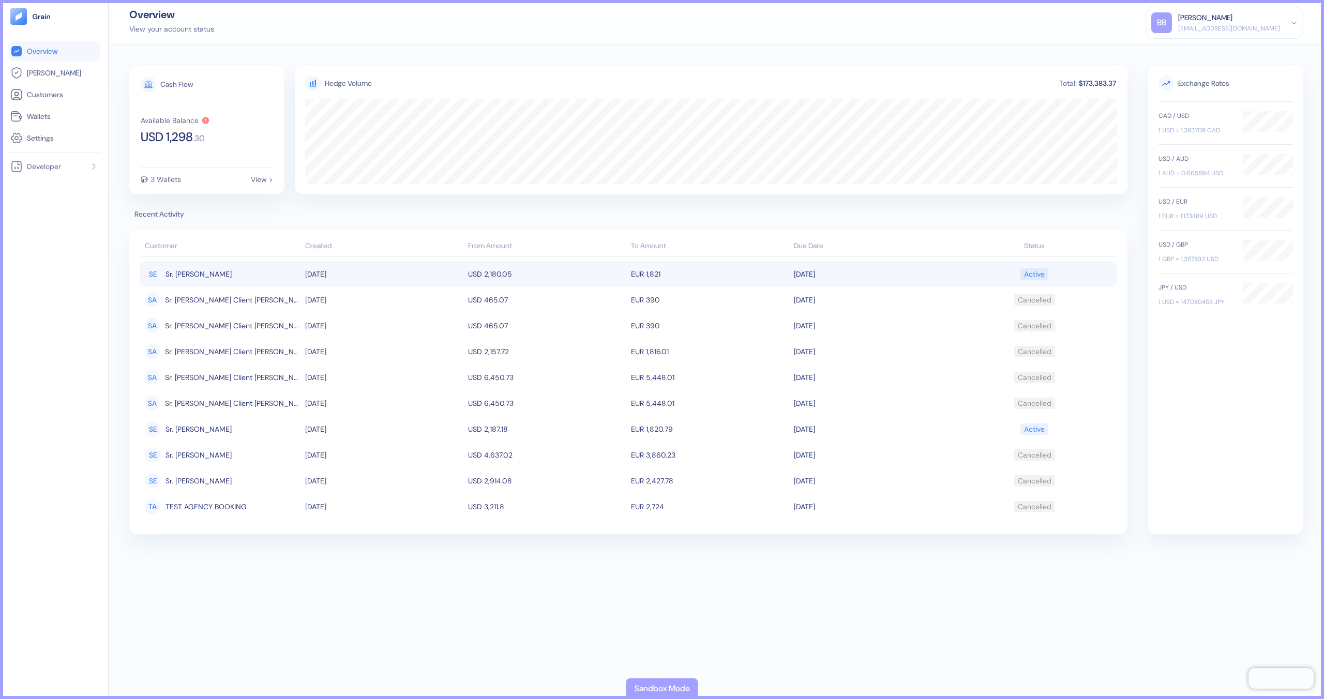 This screenshot has height=699, width=1324. I want to click on img: logo, so click(41, 17).